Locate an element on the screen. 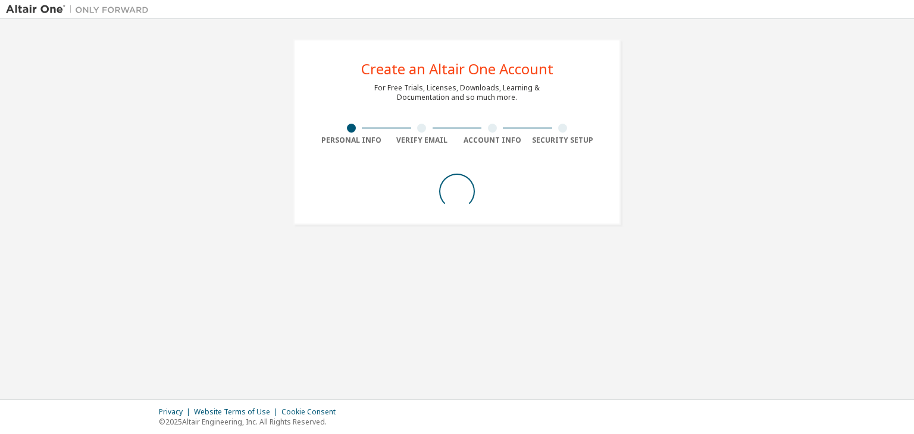 Image resolution: width=914 pixels, height=434 pixels. div: Verify Email is located at coordinates (422, 140).